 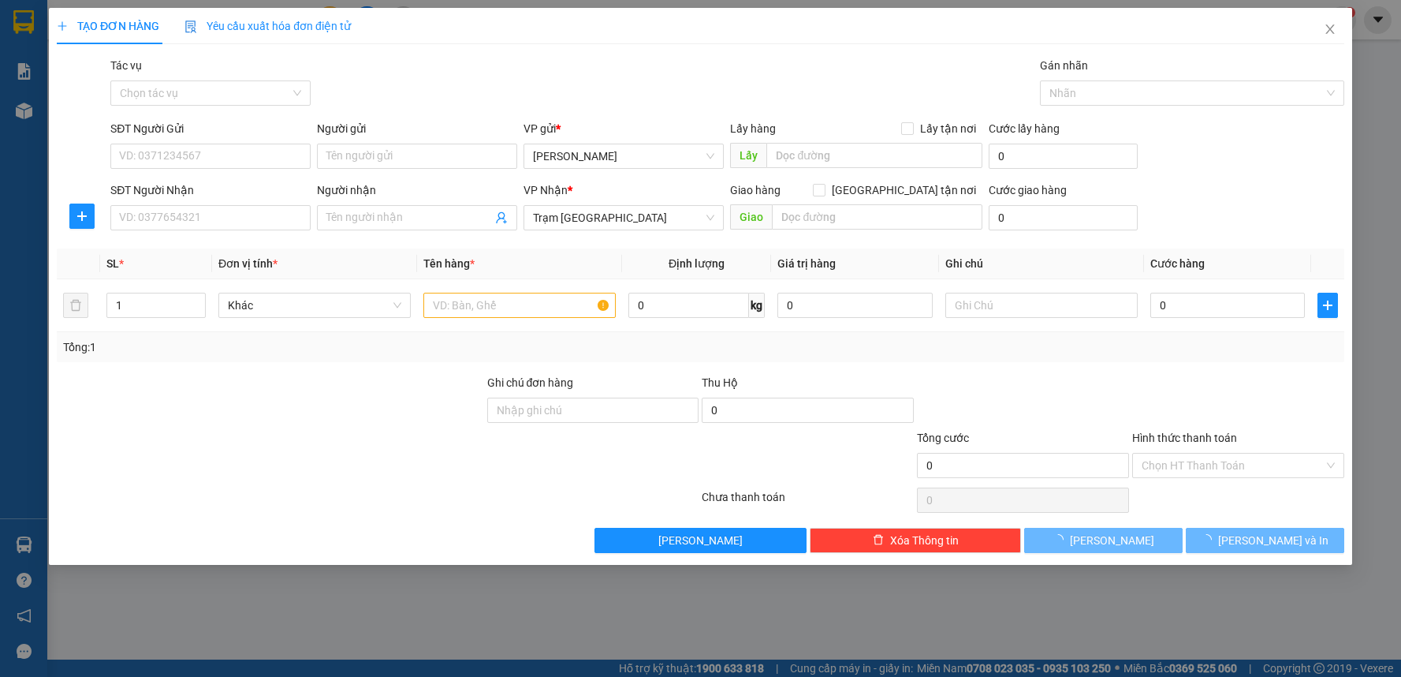 I want to click on label: Cước giao hàng, so click(x=1028, y=190).